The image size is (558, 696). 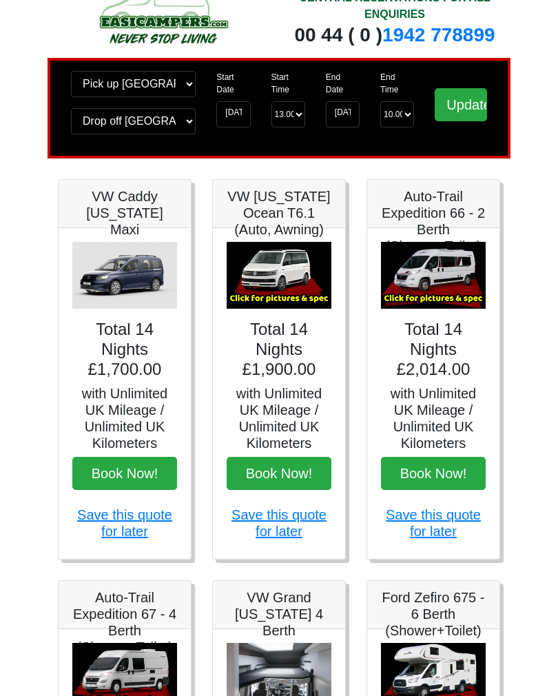 I want to click on h5: Auto-Trail Expedition 66 - 2 Berth (Shower+Toilet), so click(x=433, y=222).